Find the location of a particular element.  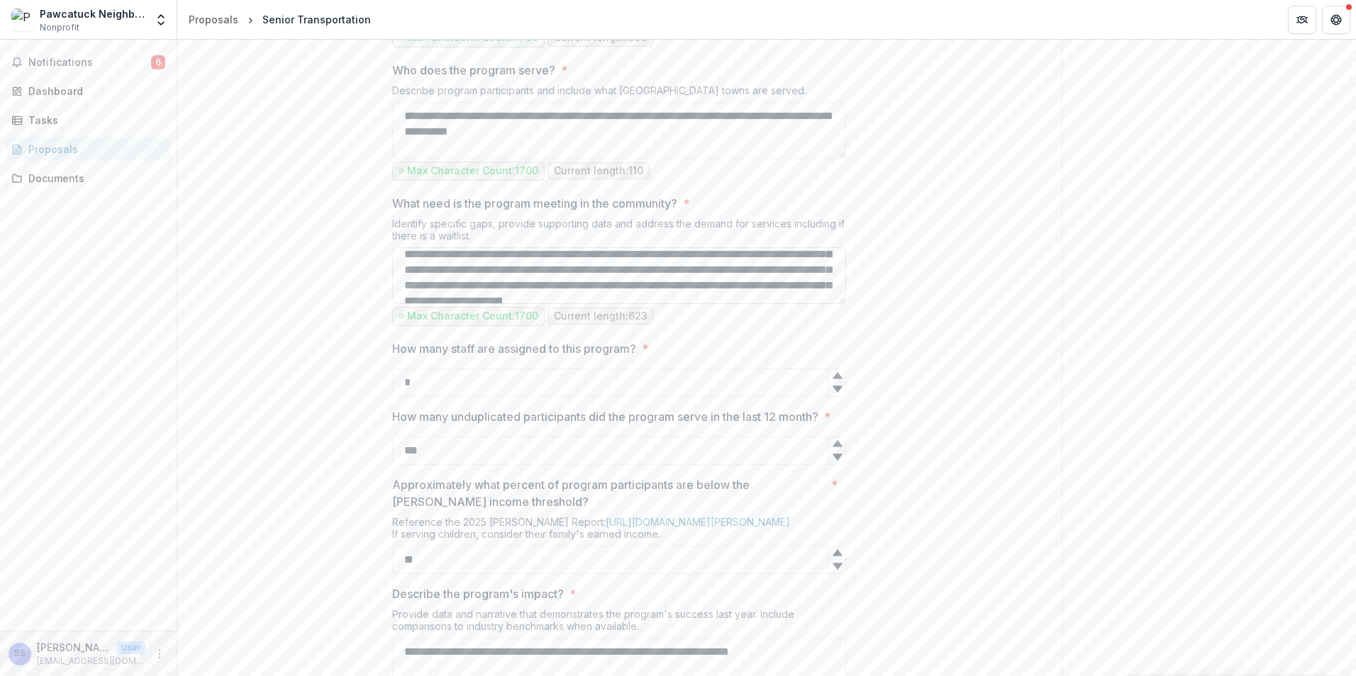

p: User is located at coordinates (130, 648).